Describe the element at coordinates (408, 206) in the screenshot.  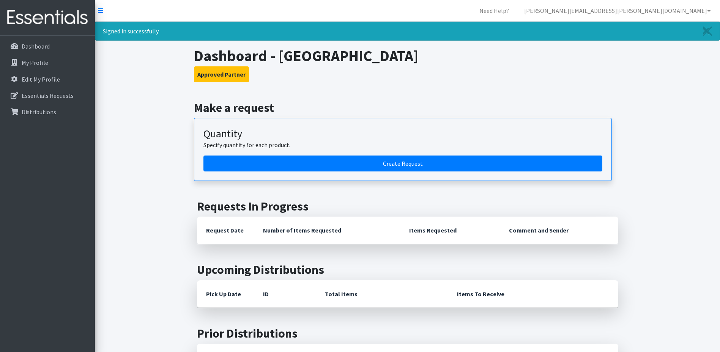
I see `h2: Requests In Progress` at that location.